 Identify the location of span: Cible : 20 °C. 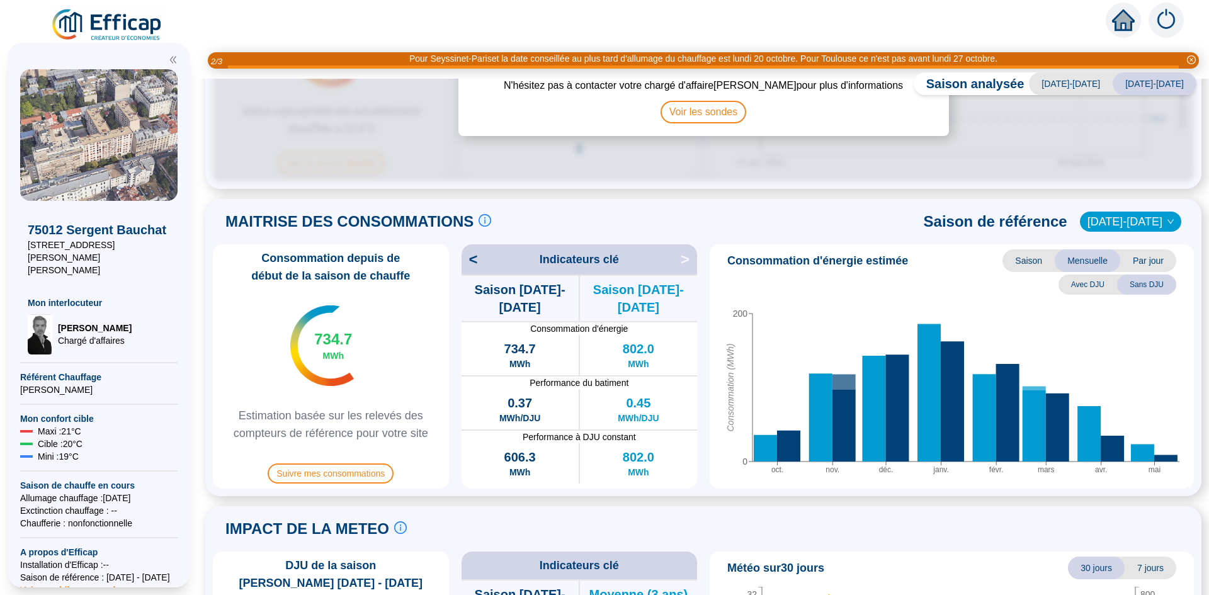
(60, 444).